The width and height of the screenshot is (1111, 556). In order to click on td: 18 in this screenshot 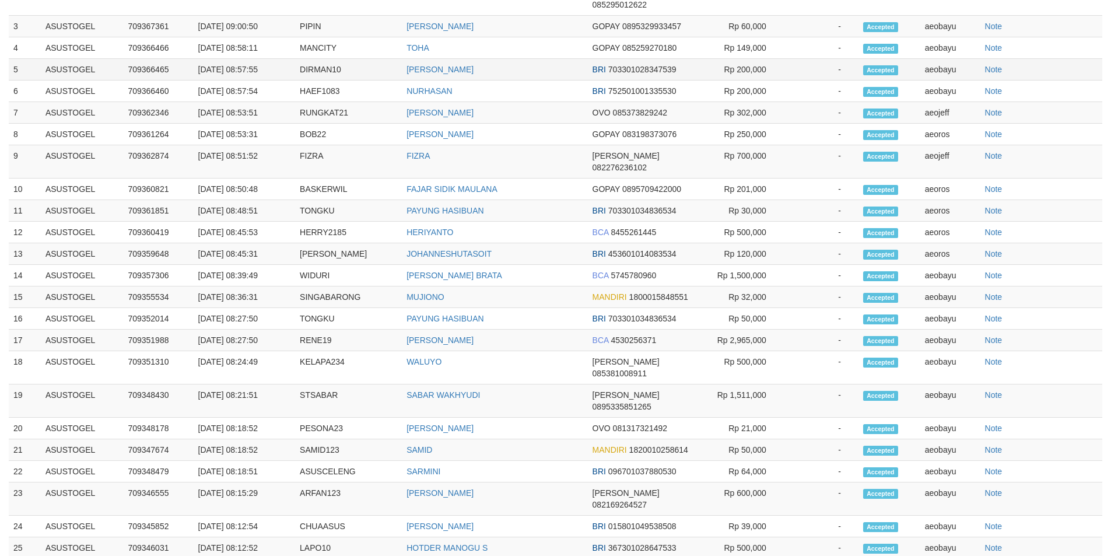, I will do `click(25, 368)`.